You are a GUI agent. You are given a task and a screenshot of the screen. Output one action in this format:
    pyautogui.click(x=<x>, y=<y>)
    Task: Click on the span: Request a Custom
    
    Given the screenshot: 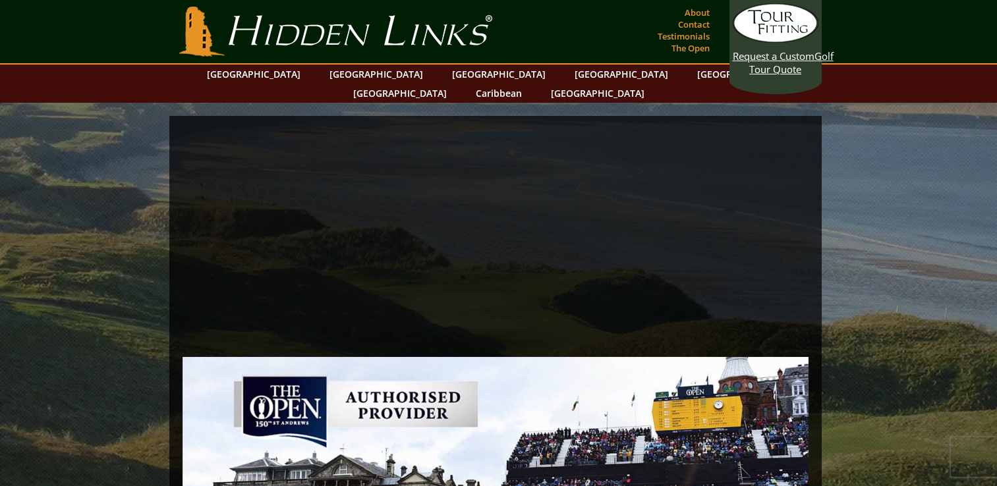 What is the action you would take?
    pyautogui.click(x=773, y=56)
    